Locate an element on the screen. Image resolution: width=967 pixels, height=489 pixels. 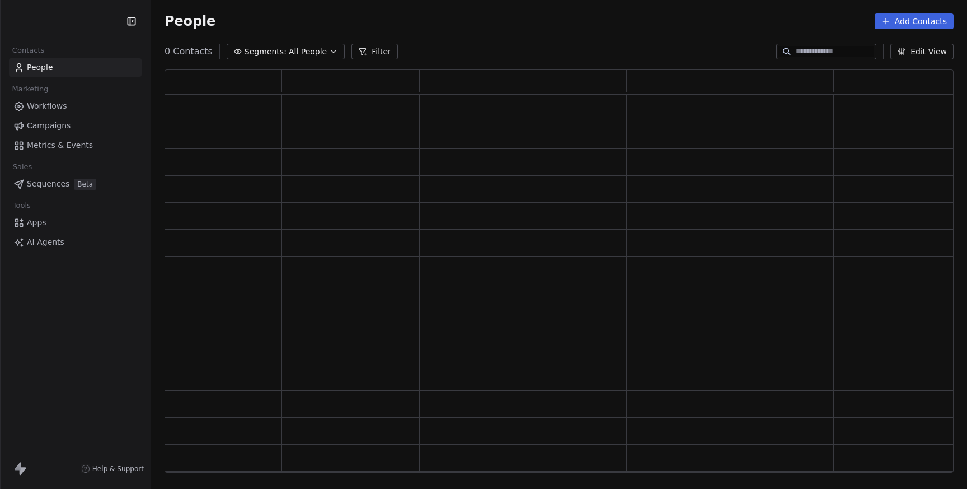
a: Apps is located at coordinates (75, 222).